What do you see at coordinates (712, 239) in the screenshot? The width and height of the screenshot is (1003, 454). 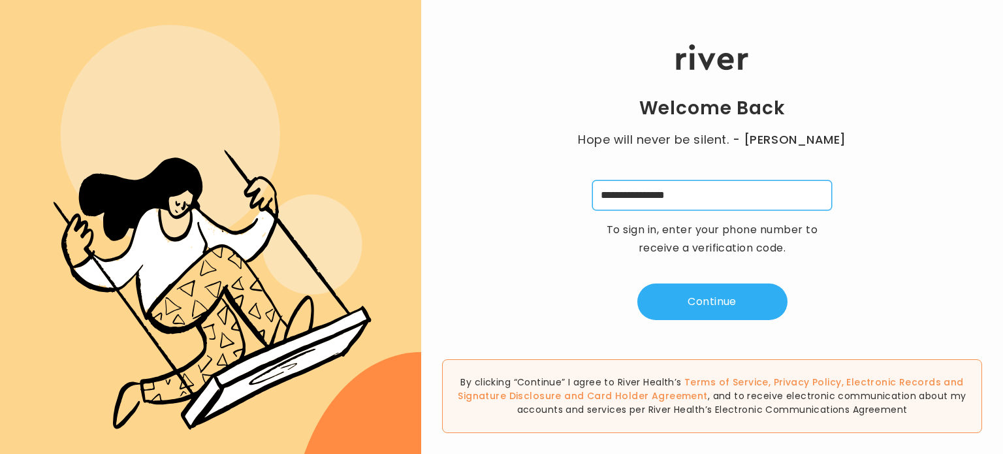 I see `p: To sign in, enter your phone number to receive a verification code.` at bounding box center [712, 239].